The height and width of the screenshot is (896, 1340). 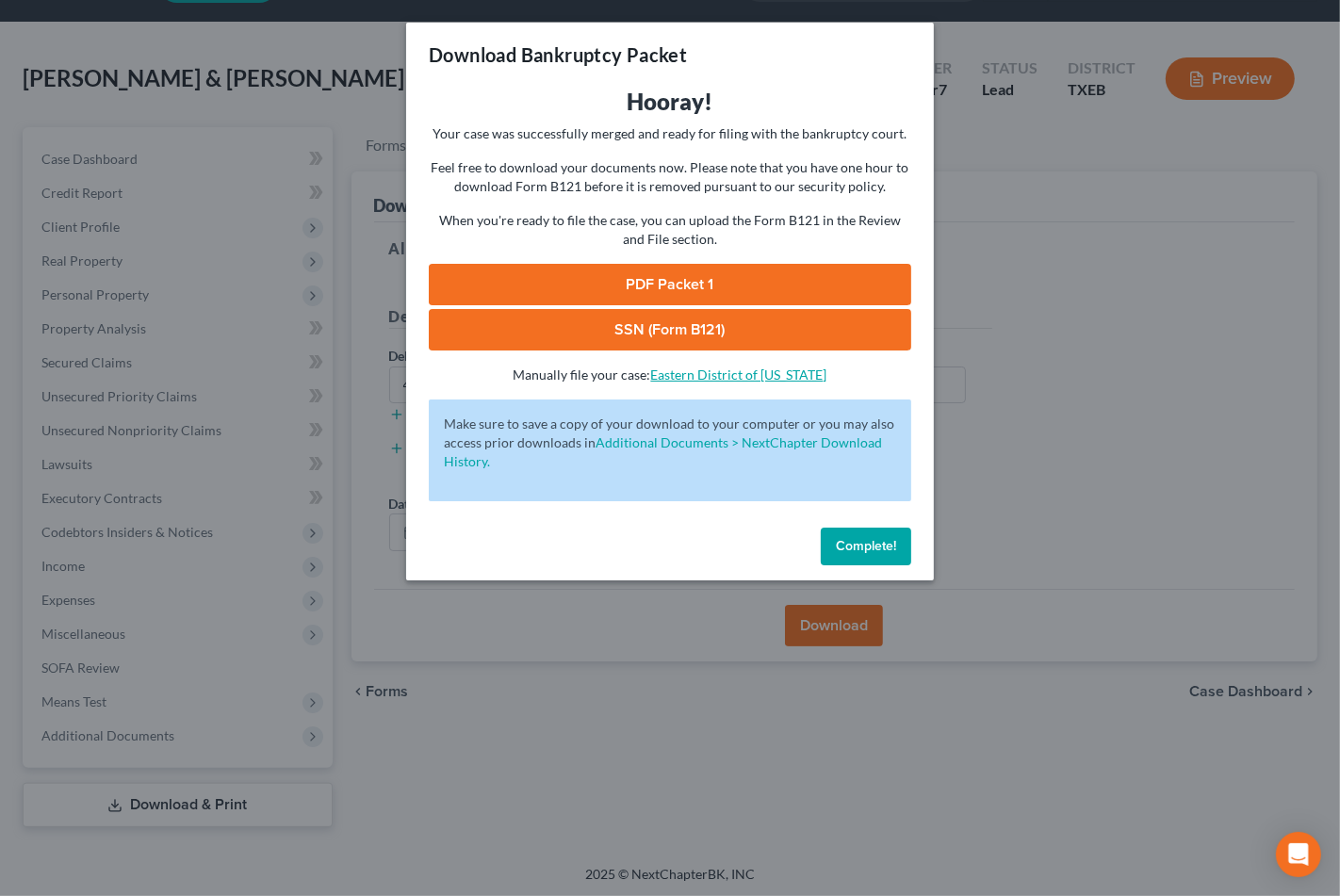 I want to click on button: Complete!, so click(x=867, y=546).